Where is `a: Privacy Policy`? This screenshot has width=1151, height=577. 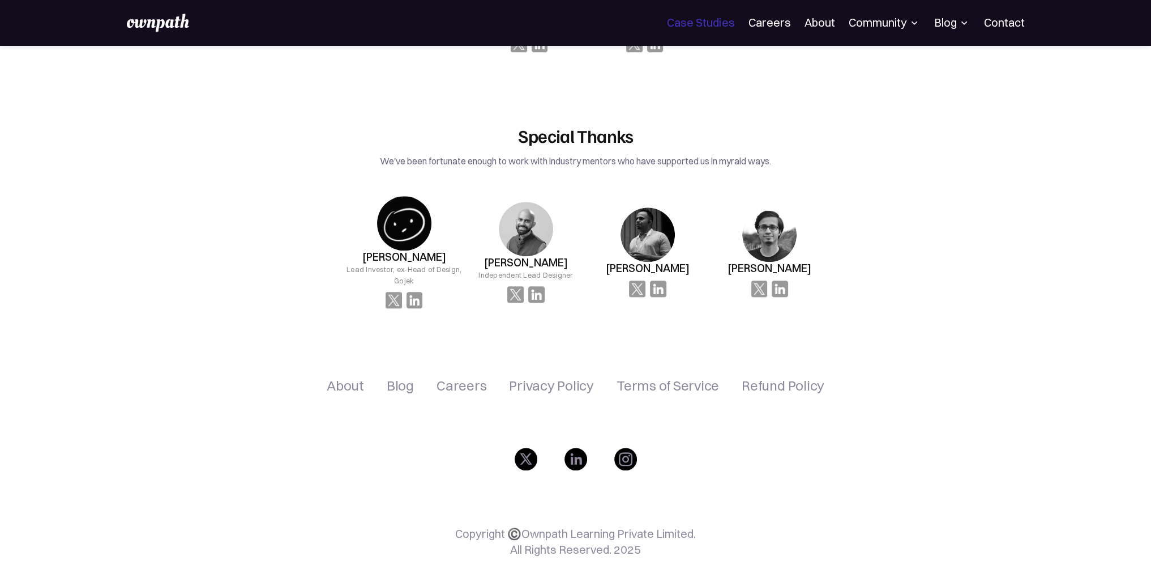 a: Privacy Policy is located at coordinates (552, 385).